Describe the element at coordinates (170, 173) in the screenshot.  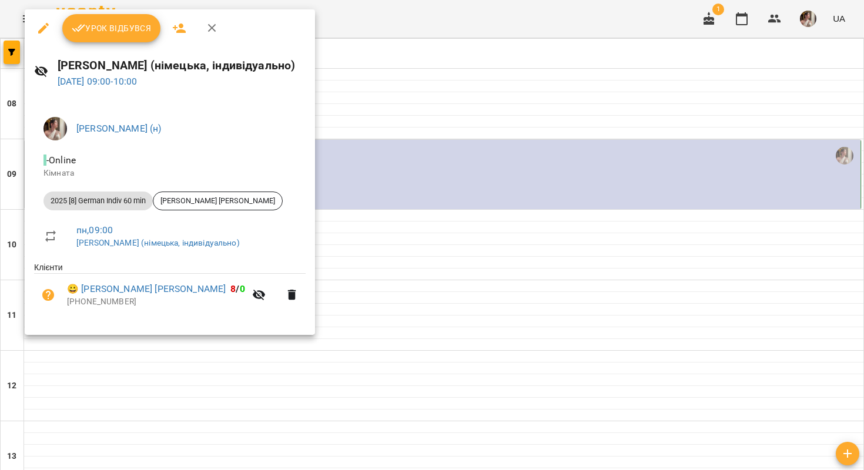
I see `p: Кімната` at that location.